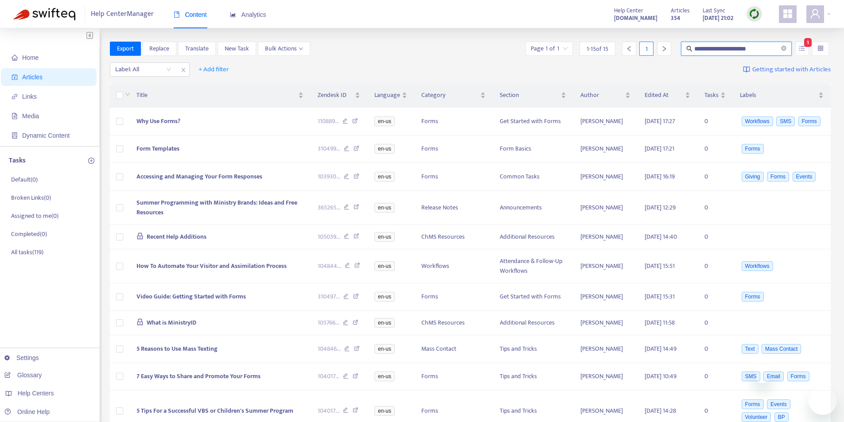 The width and height of the screenshot is (844, 422). I want to click on button: Replace, so click(159, 49).